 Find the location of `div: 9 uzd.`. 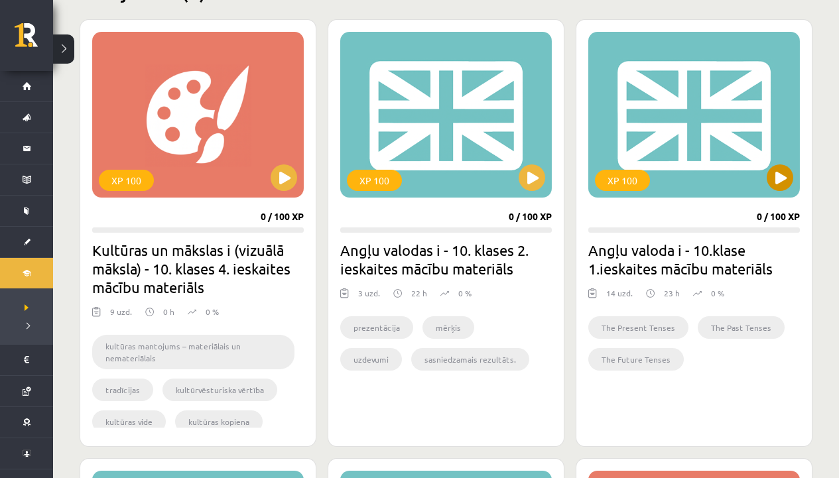

div: 9 uzd. is located at coordinates (121, 316).